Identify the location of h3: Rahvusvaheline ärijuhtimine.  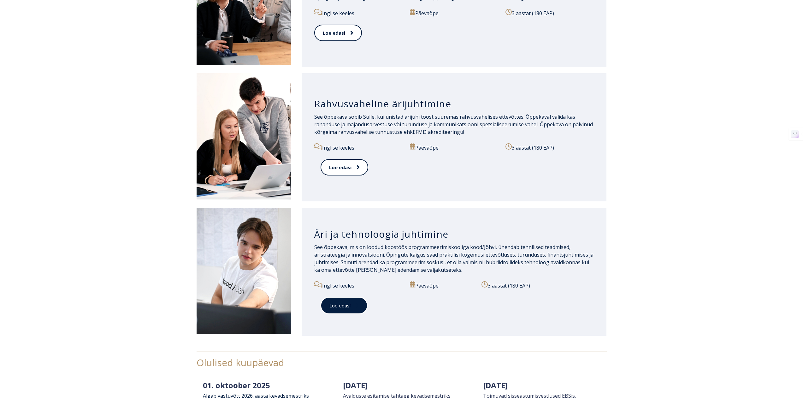
(454, 104).